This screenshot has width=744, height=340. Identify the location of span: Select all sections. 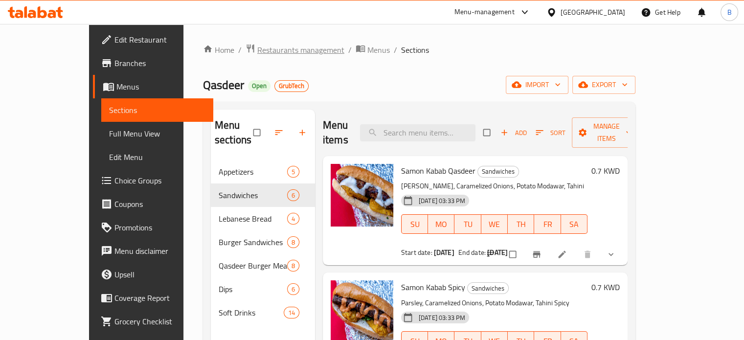
(258, 132).